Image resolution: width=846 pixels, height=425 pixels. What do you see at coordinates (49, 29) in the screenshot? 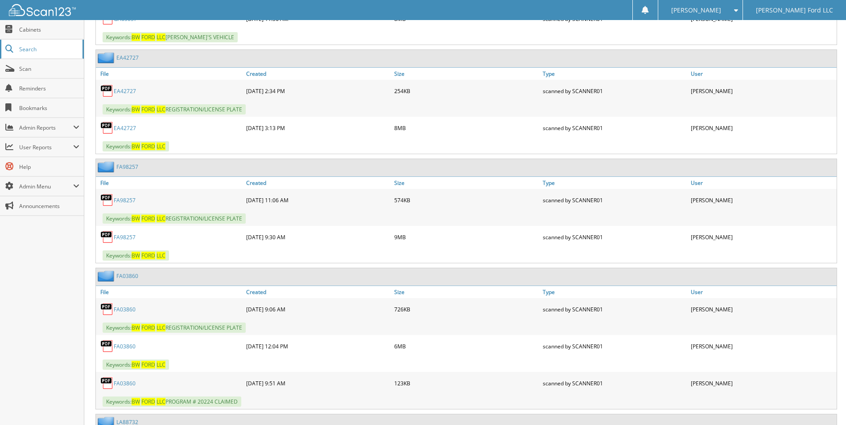
I see `span: Cabinets` at bounding box center [49, 29].